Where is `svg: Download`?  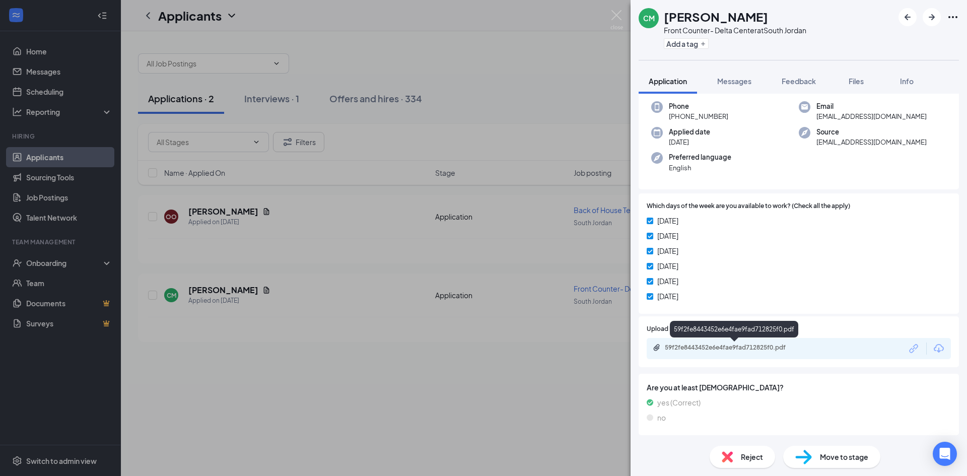 svg: Download is located at coordinates (939, 349).